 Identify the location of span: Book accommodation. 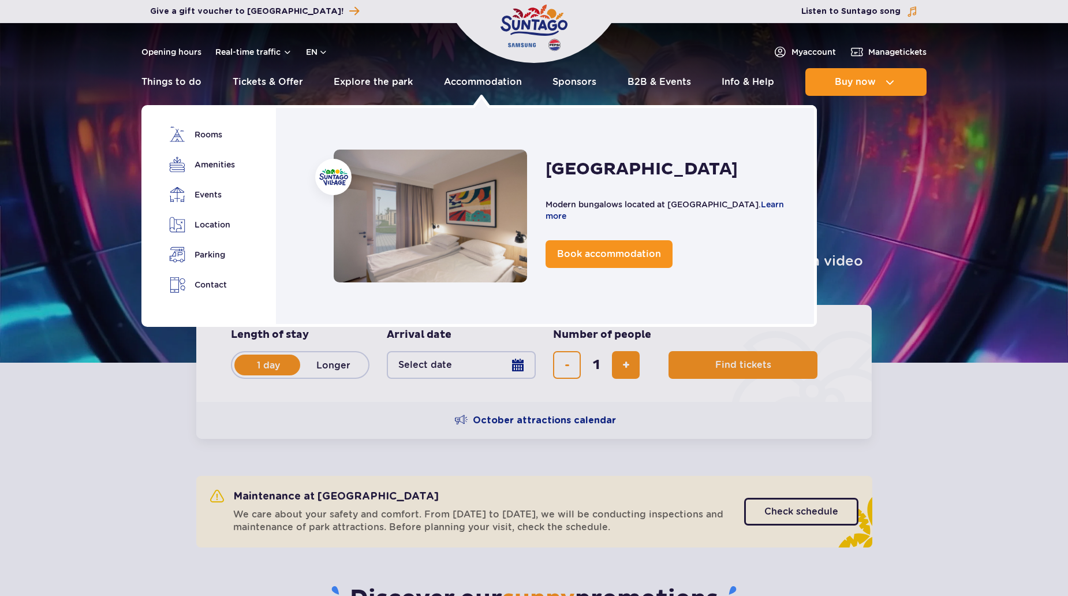
(609, 253).